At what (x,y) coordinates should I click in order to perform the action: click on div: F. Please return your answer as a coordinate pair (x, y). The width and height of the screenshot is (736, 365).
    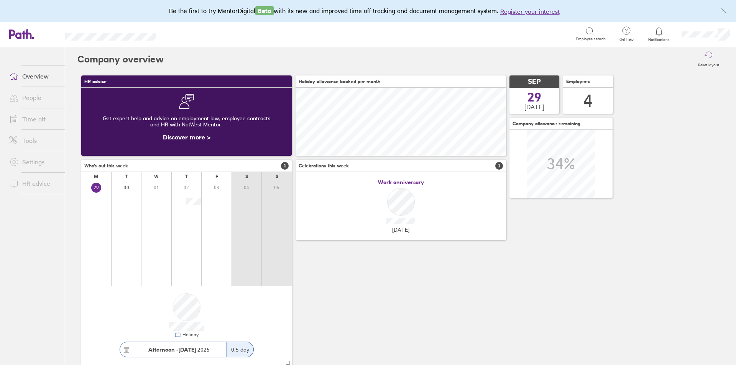
    Looking at the image, I should click on (217, 177).